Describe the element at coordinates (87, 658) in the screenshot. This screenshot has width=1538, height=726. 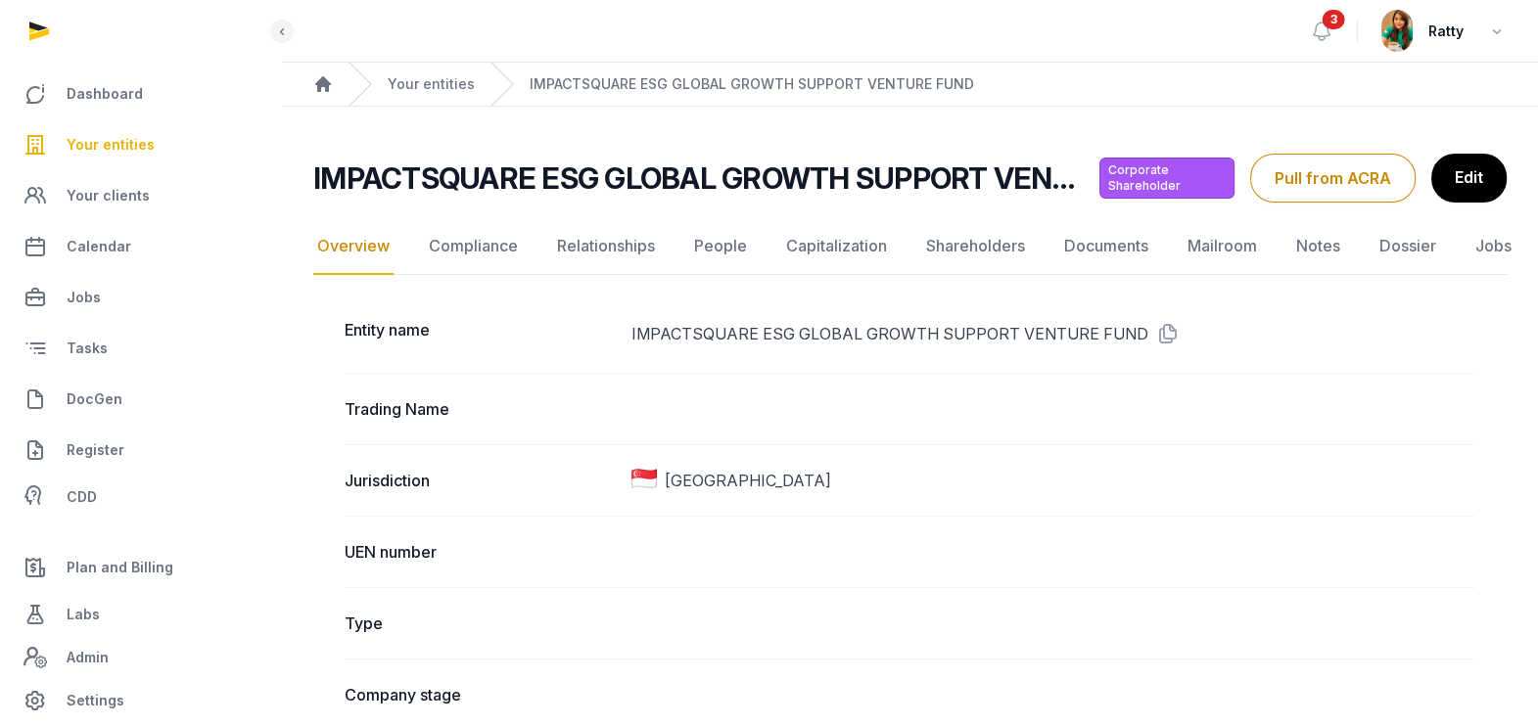
I see `span: Admin` at that location.